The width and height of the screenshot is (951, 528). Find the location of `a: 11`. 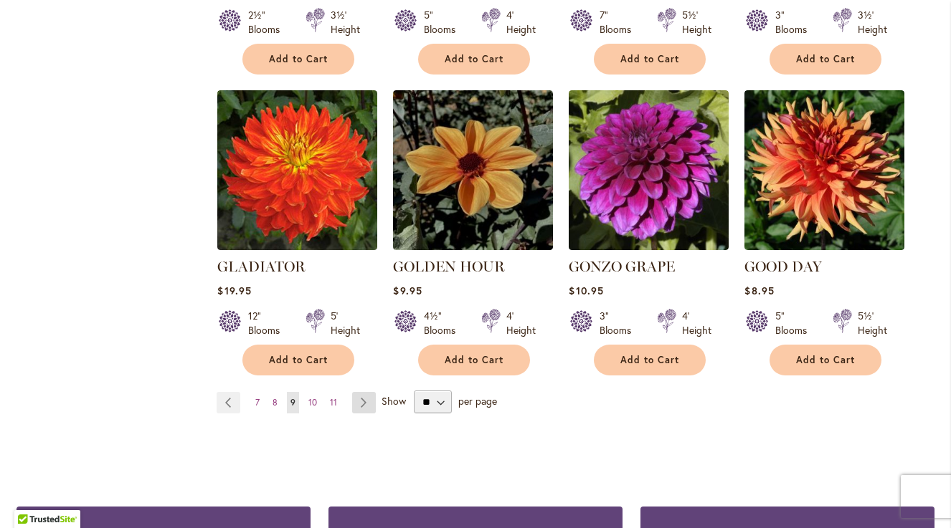

a: 11 is located at coordinates (333, 403).